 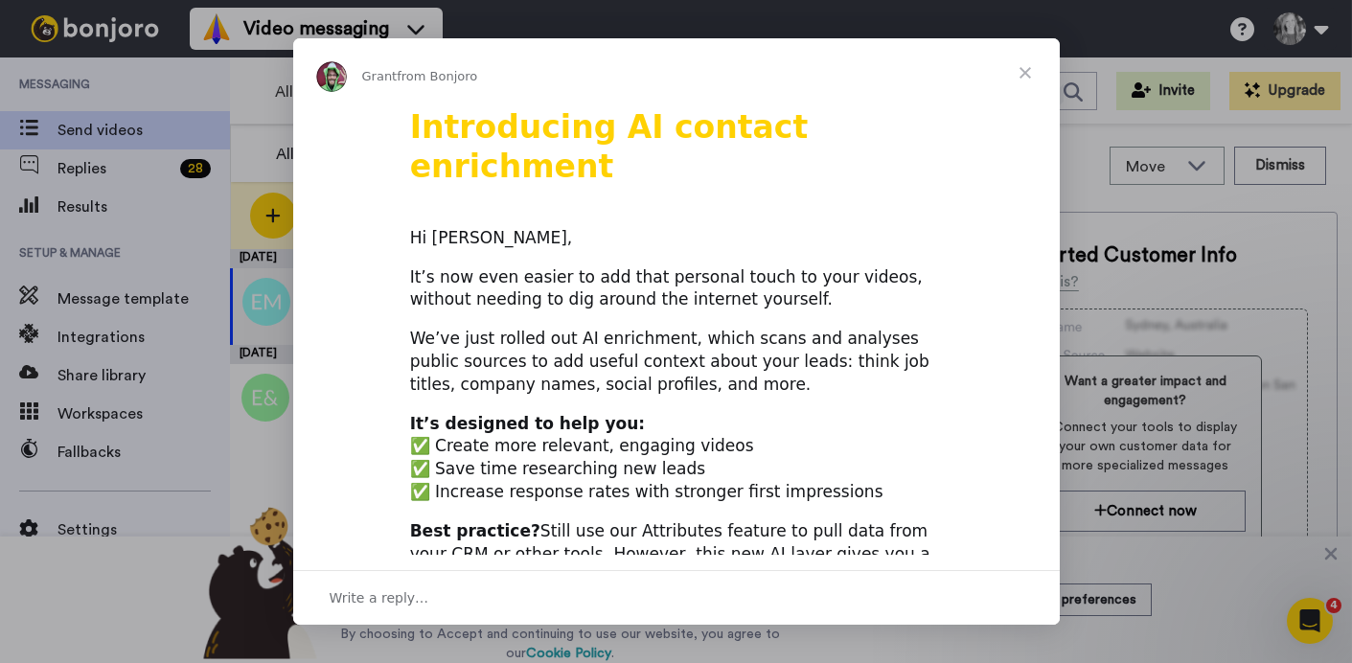 What do you see at coordinates (380, 76) in the screenshot?
I see `span: Grant` at bounding box center [380, 76].